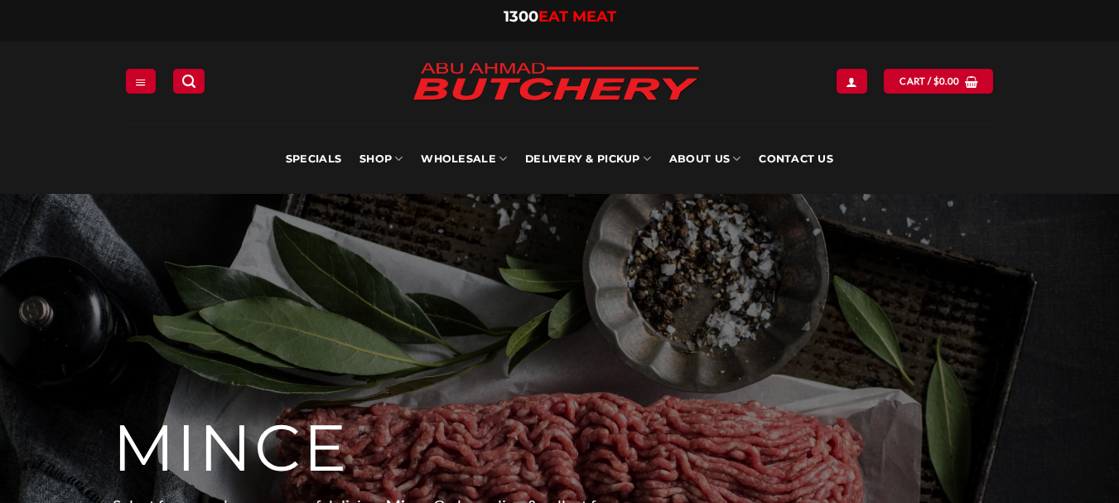  I want to click on span: EAT MEAT, so click(577, 17).